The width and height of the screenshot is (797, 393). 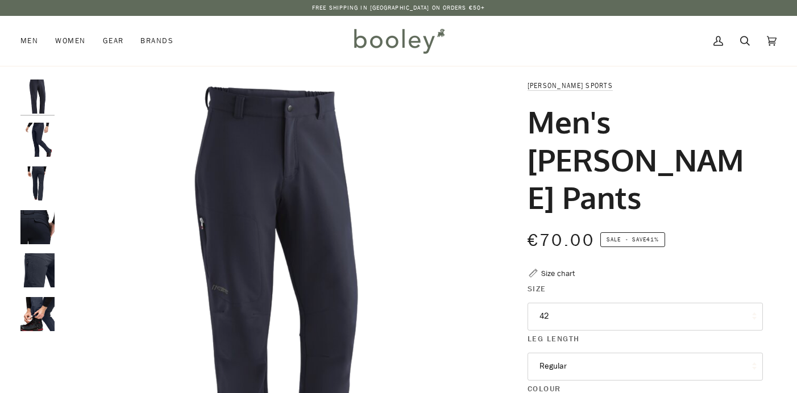 What do you see at coordinates (70, 41) in the screenshot?
I see `div: Women` at bounding box center [70, 41].